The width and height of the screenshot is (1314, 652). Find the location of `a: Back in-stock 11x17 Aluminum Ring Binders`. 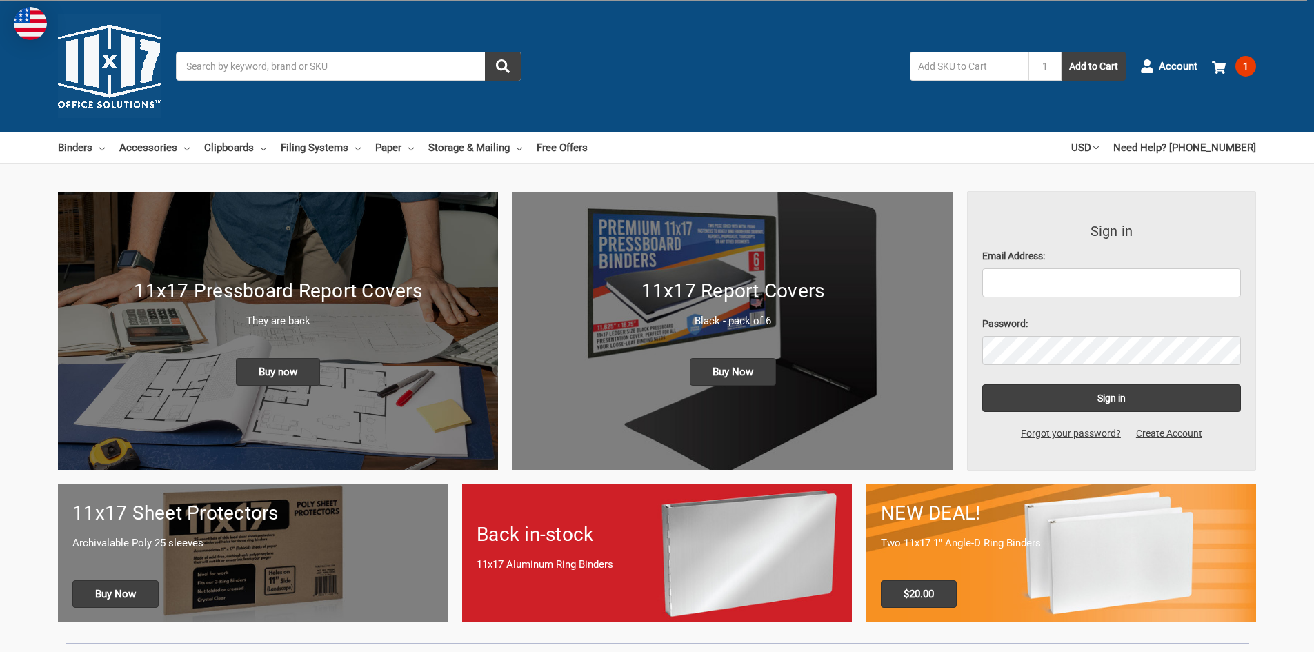

a: Back in-stock 11x17 Aluminum Ring Binders is located at coordinates (657, 552).